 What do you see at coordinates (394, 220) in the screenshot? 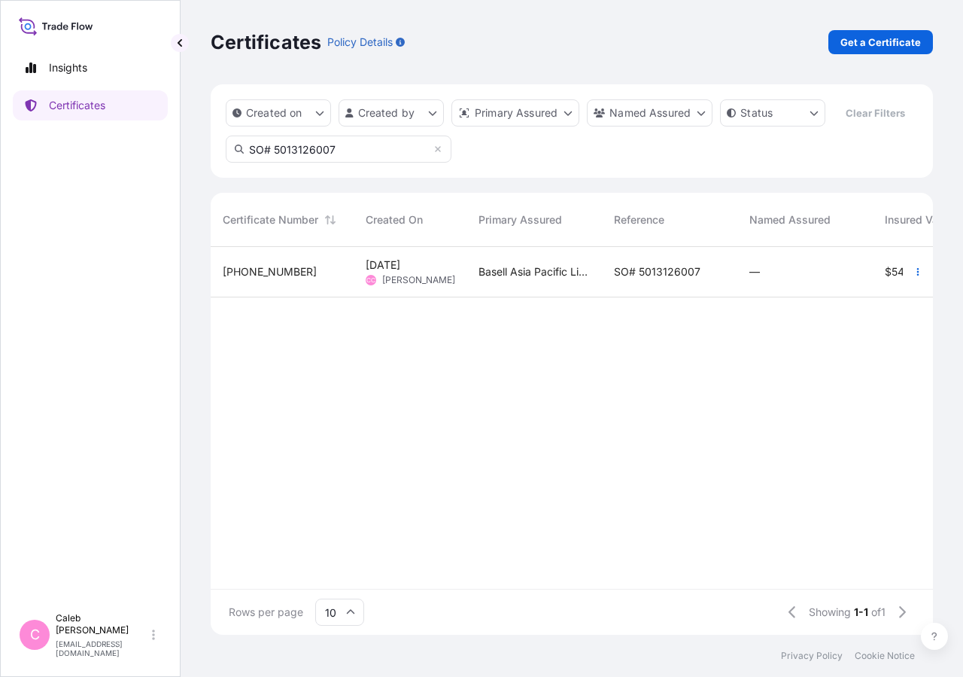
I see `span: Created On` at bounding box center [394, 220].